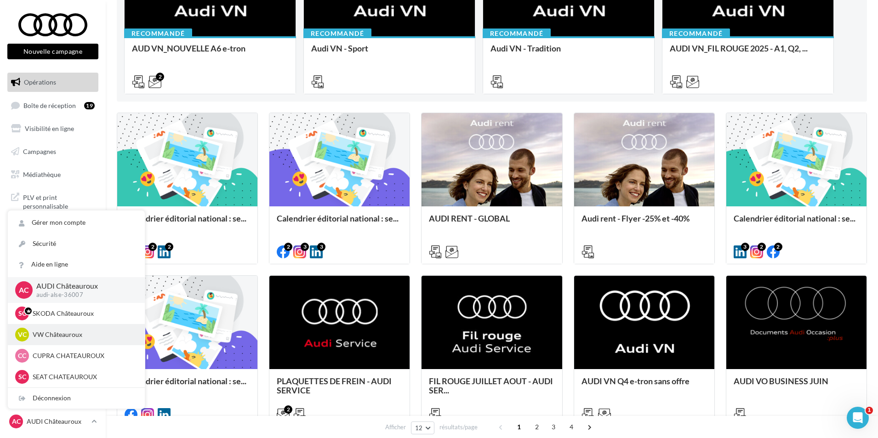 Image resolution: width=878 pixels, height=438 pixels. Describe the element at coordinates (40, 151) in the screenshot. I see `span: Campagnes` at that location.